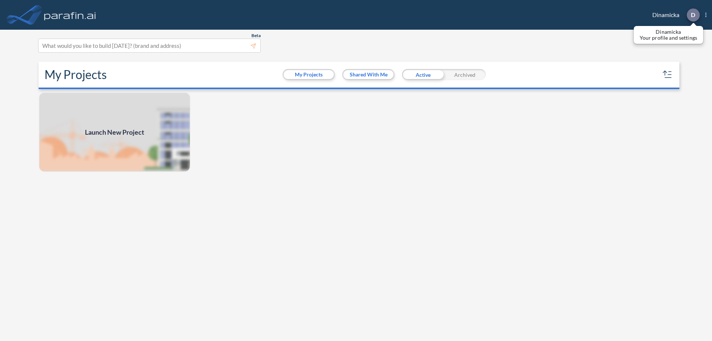 Image resolution: width=712 pixels, height=341 pixels. I want to click on p: Your profile and settings, so click(668, 38).